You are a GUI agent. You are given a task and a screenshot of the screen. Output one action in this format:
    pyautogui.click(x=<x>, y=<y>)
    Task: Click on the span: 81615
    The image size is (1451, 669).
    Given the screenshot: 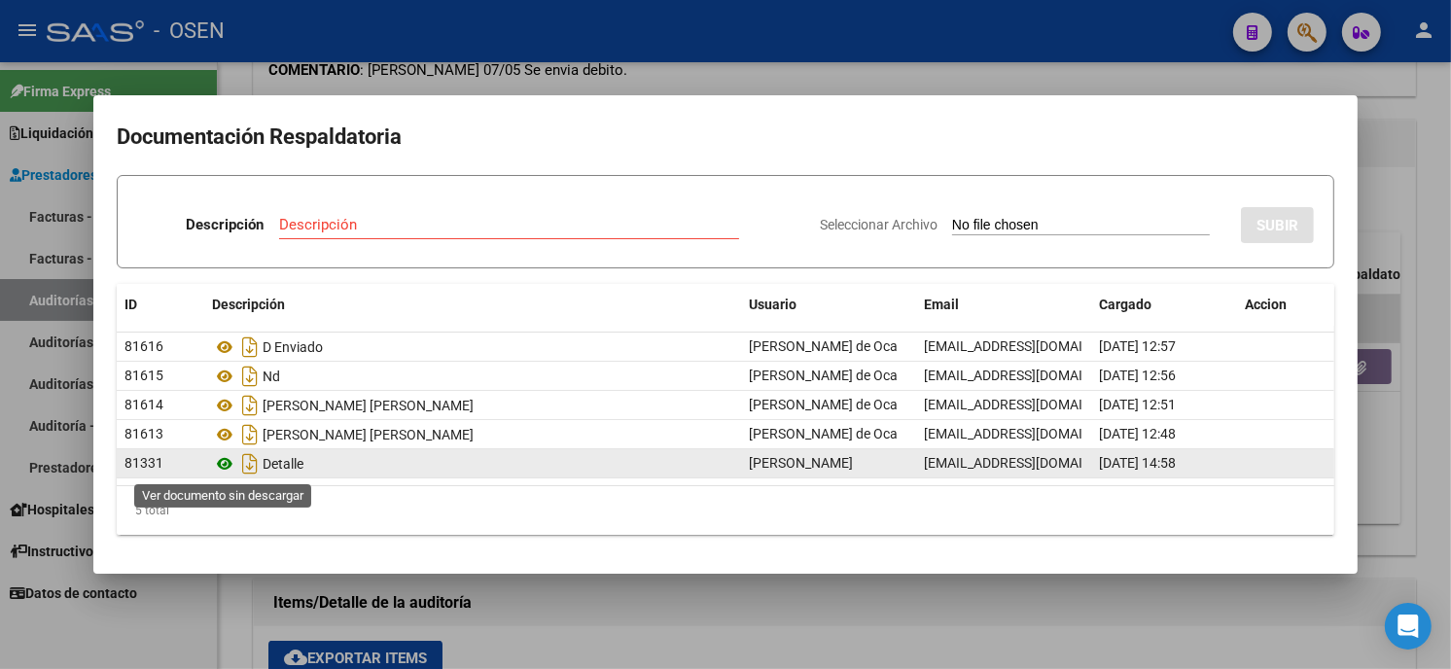 What is the action you would take?
    pyautogui.click(x=144, y=375)
    